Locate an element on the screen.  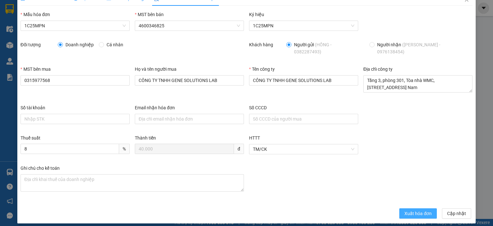
label: Số CCCD is located at coordinates (258, 107).